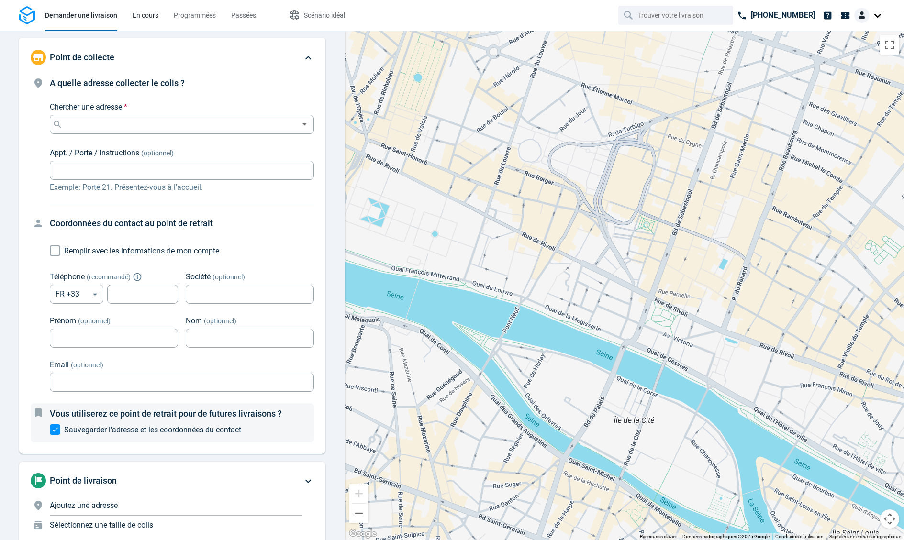 Image resolution: width=904 pixels, height=540 pixels. What do you see at coordinates (67, 277) in the screenshot?
I see `span: Téléphone` at bounding box center [67, 277].